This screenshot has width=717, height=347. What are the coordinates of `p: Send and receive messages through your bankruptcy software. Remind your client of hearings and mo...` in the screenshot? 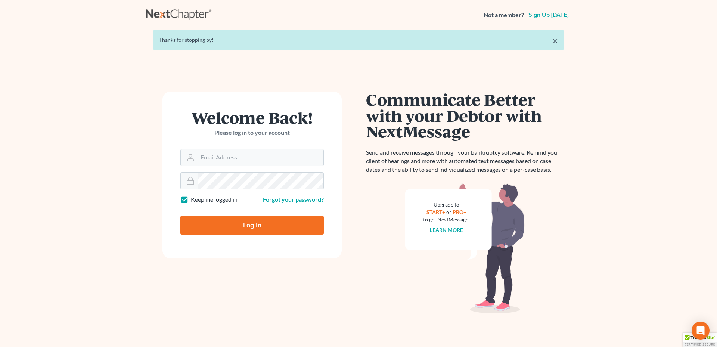 It's located at (465, 161).